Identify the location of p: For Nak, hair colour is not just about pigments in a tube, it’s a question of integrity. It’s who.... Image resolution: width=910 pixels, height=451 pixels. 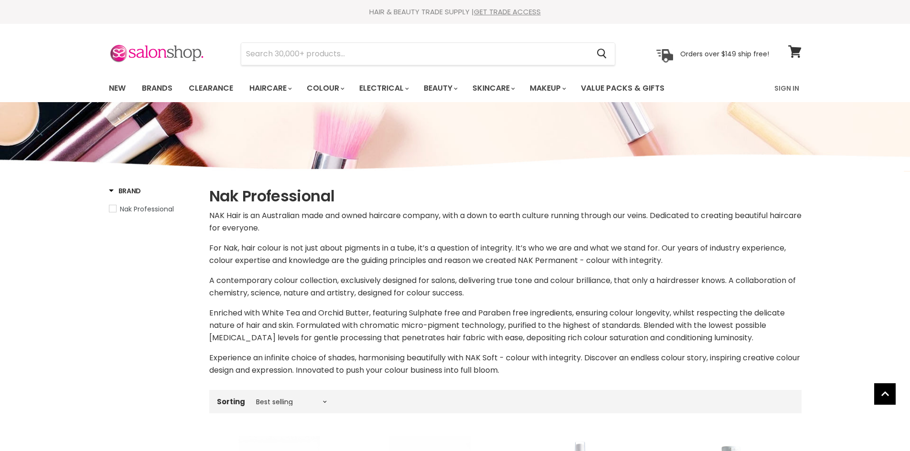
(505, 255).